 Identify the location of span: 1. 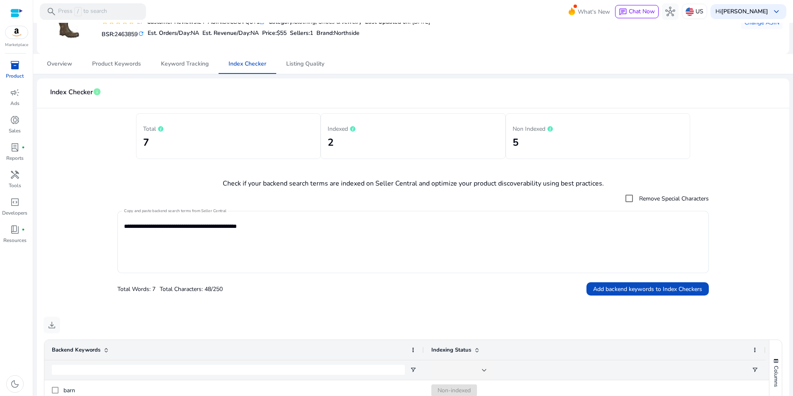
(312, 33).